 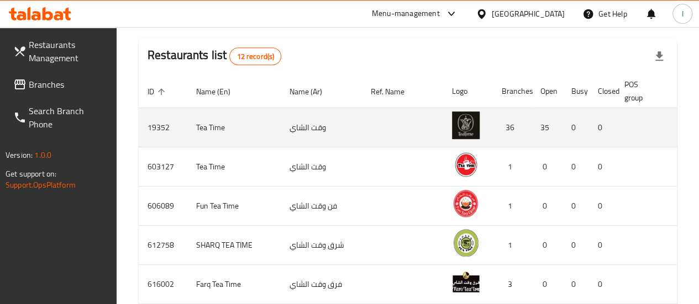 What do you see at coordinates (220, 92) in the screenshot?
I see `span: Name (En)` at bounding box center [220, 92].